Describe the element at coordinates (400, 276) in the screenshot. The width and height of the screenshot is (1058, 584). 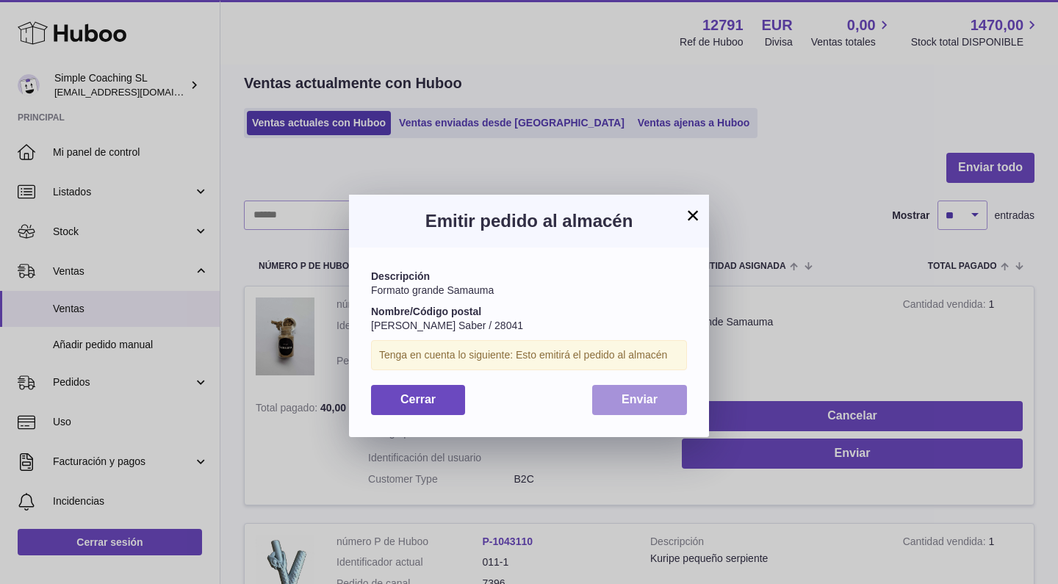
I see `strong: Descripción` at that location.